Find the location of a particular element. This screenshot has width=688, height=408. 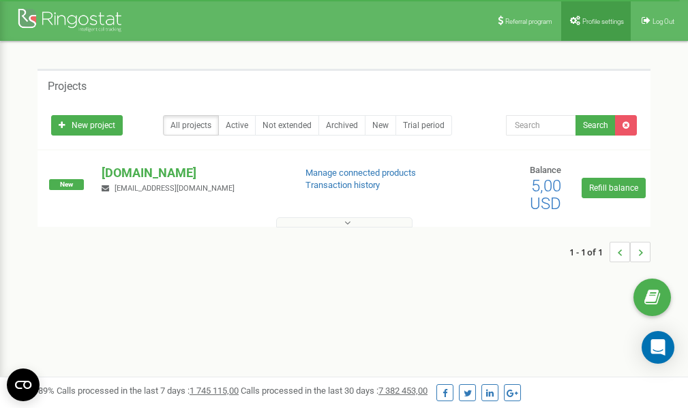

a: Refill balance is located at coordinates (614, 188).